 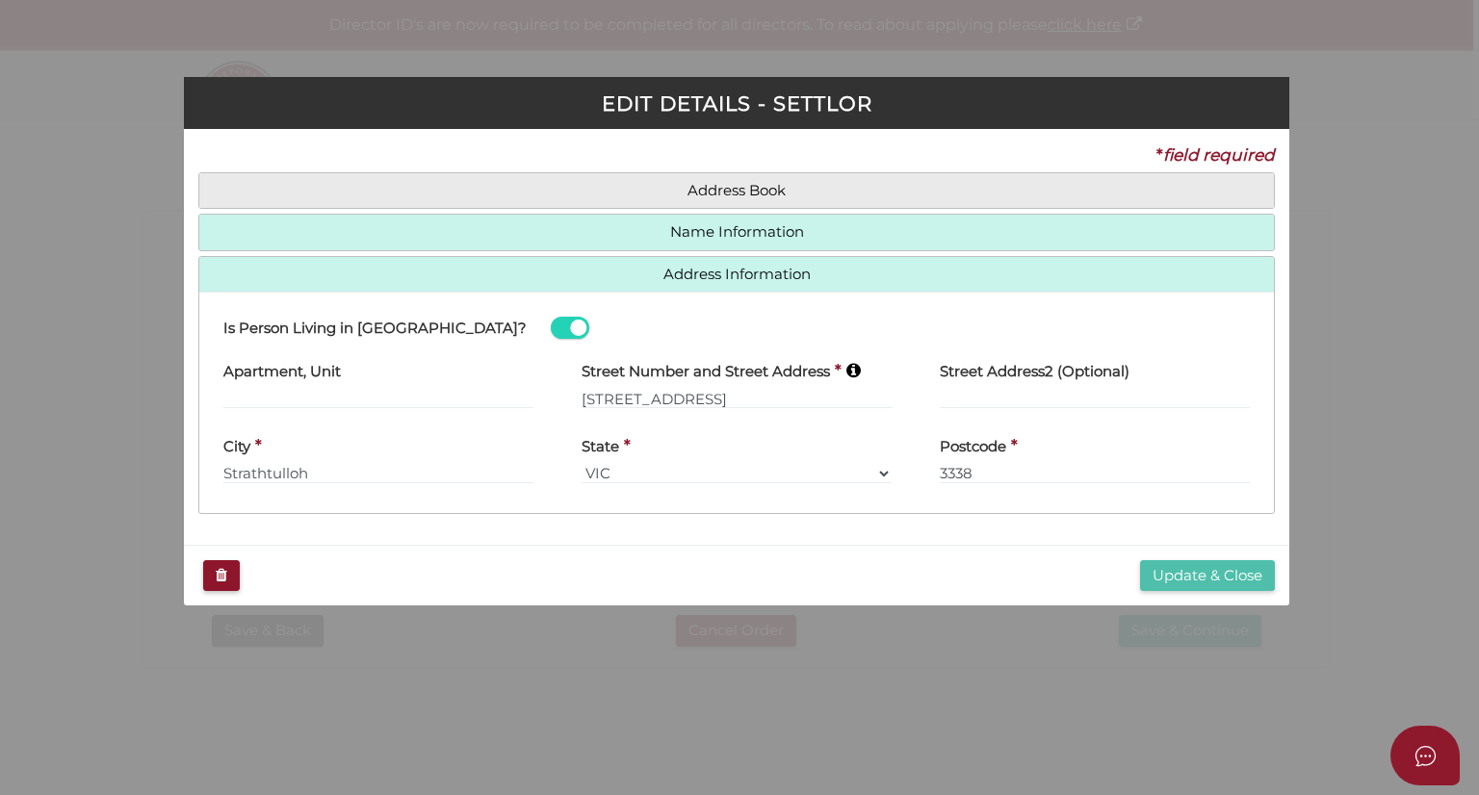 What do you see at coordinates (972, 447) in the screenshot?
I see `h4: Postcode` at bounding box center [972, 447].